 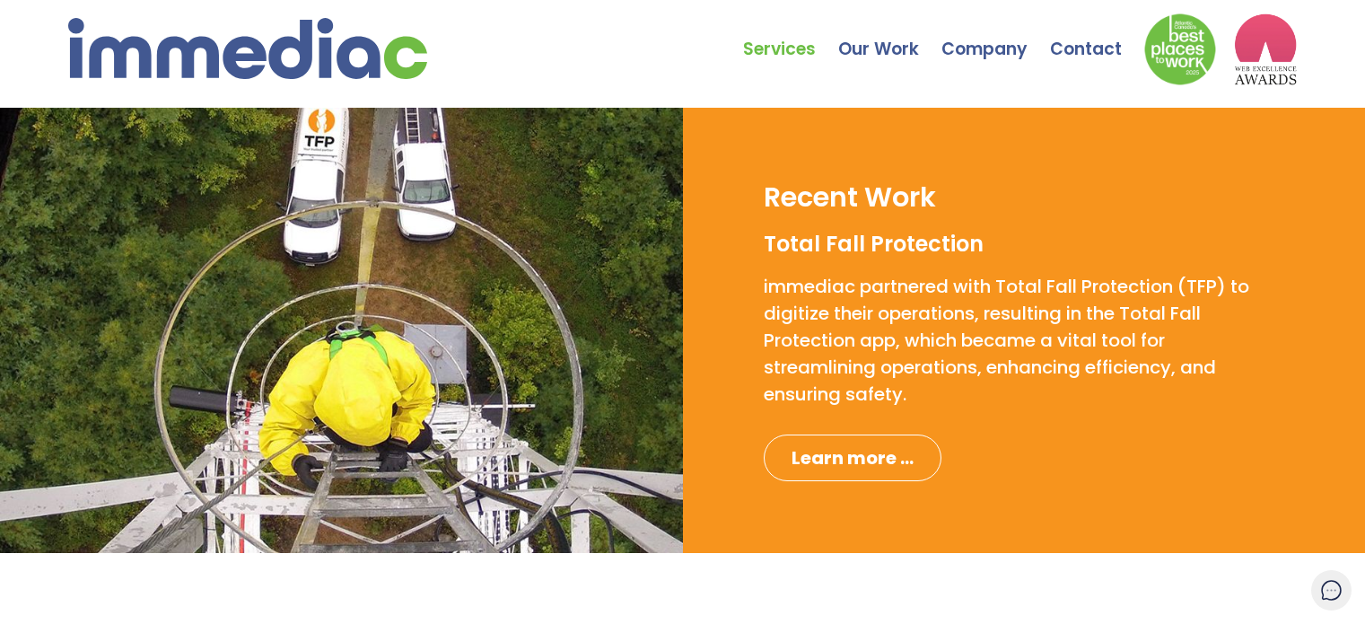 I want to click on img: logo2_wea_nobg.webp, so click(x=1265, y=49).